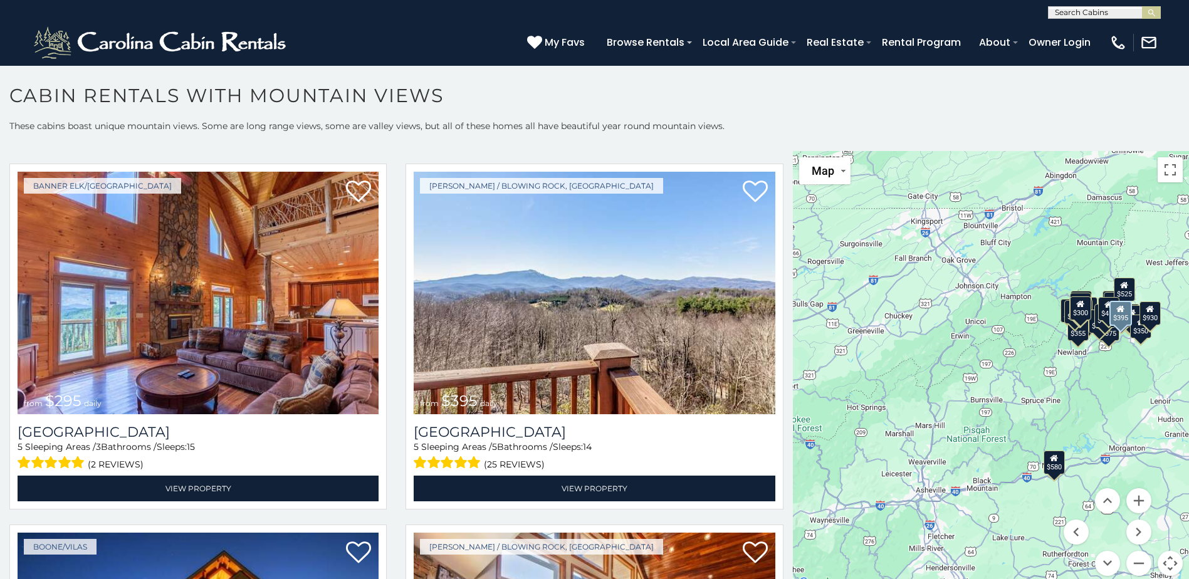 This screenshot has width=1189, height=579. Describe the element at coordinates (1105, 316) in the screenshot. I see `div: $400` at that location.